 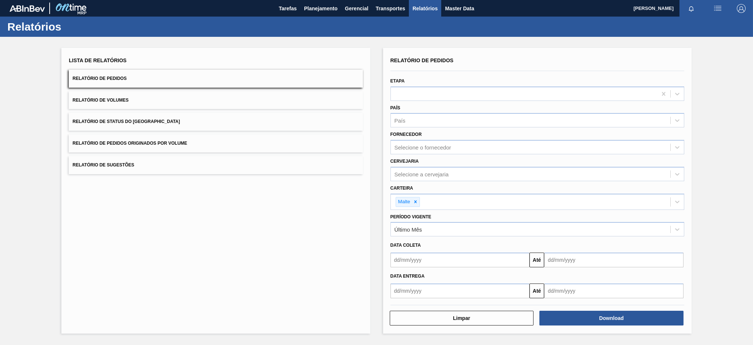 I want to click on span: Data entrega, so click(x=407, y=276).